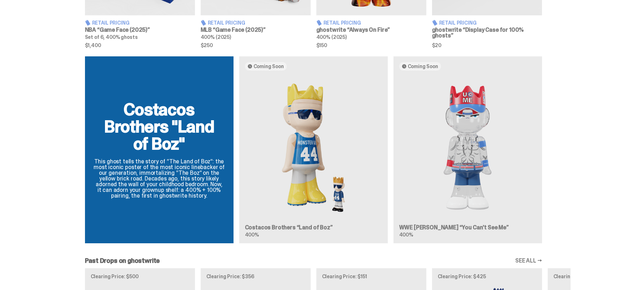 This screenshot has width=632, height=290. I want to click on h2: Costacos Brothers "Land of Boz", so click(159, 127).